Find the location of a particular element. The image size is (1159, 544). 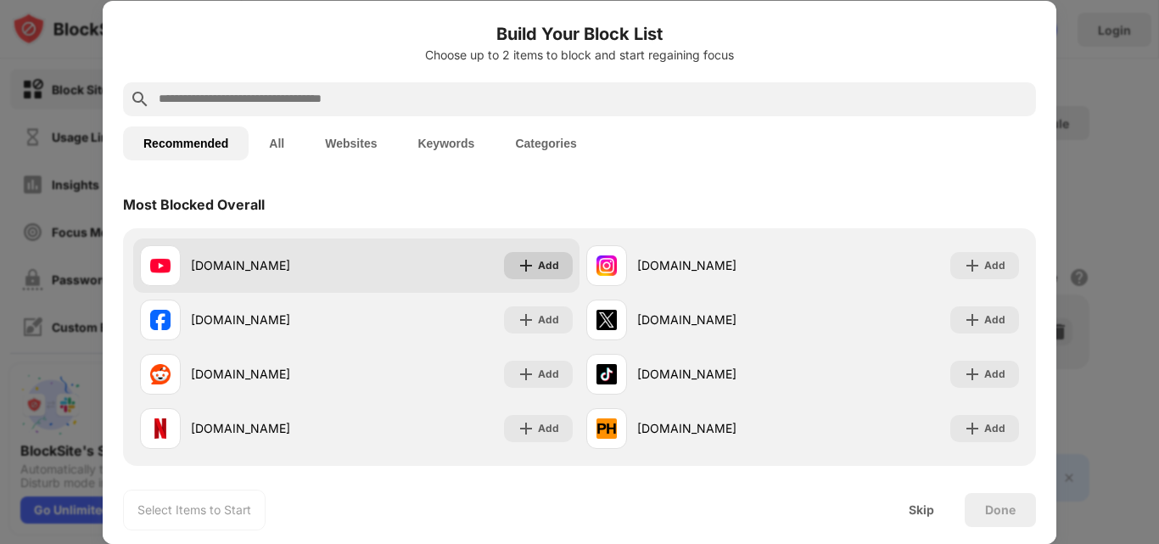

button: Recommended is located at coordinates (186, 143).